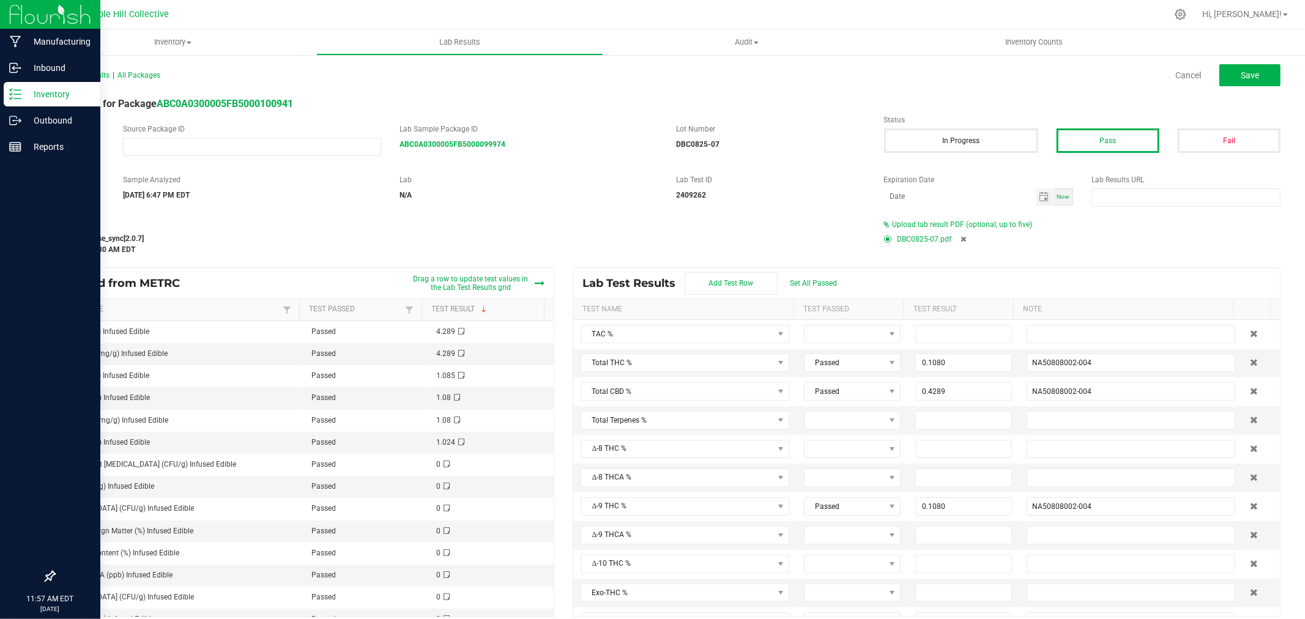 Image resolution: width=1305 pixels, height=619 pixels. I want to click on a: ABC0A0300005FB5000100941, so click(224, 103).